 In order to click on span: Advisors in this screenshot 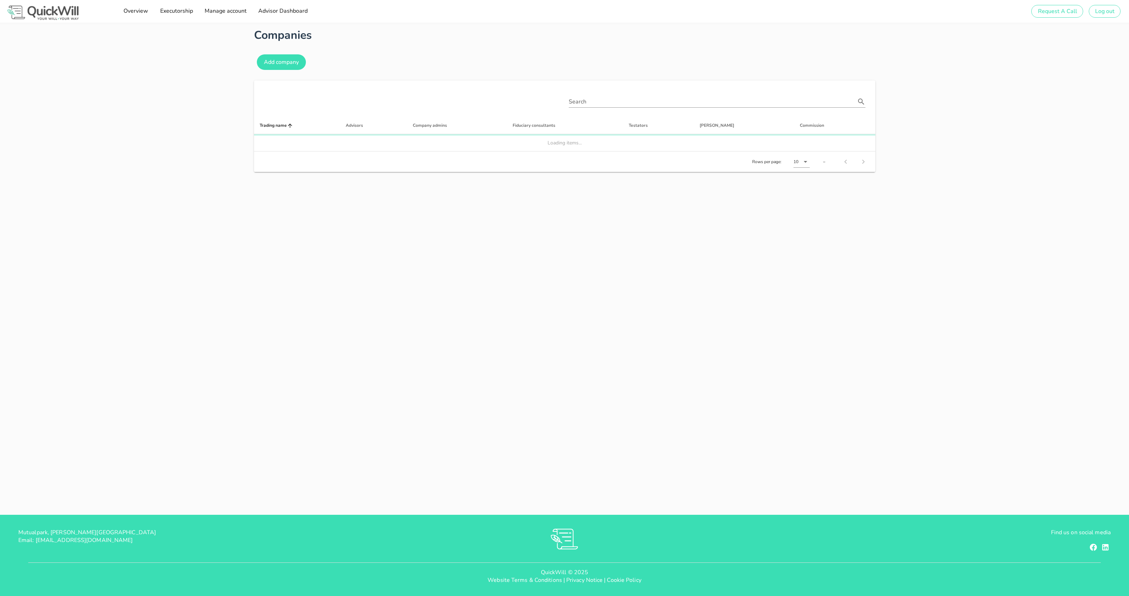, I will do `click(354, 125)`.